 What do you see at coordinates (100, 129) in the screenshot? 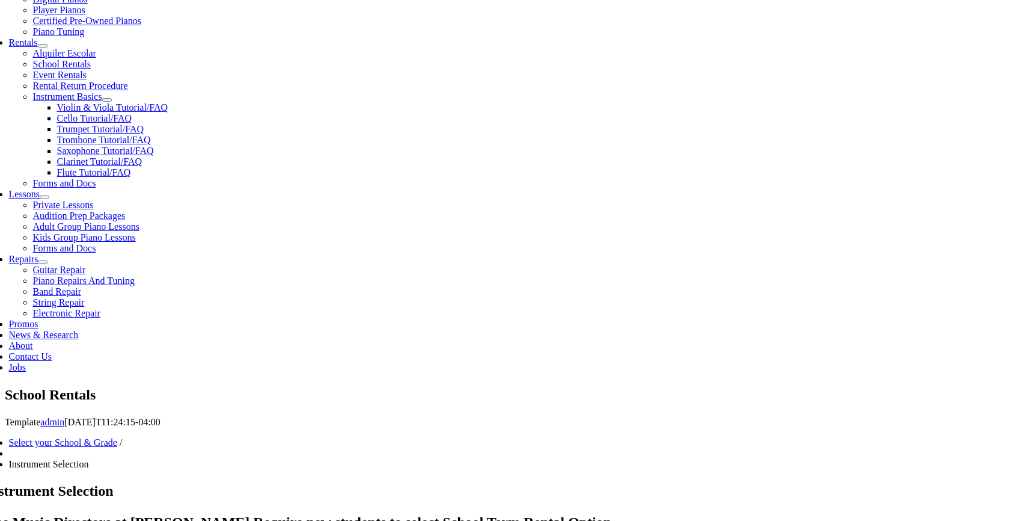
I see `a: Trumpet Tutorial/FAQ` at bounding box center [100, 129].